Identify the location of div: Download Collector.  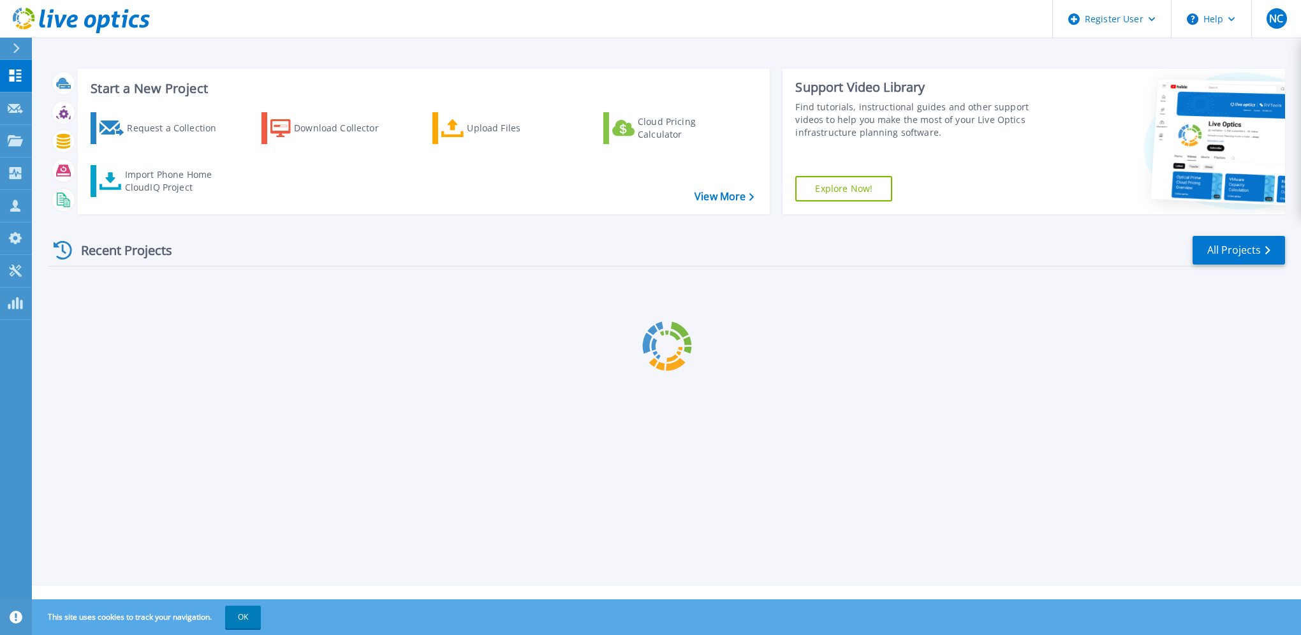
(345, 128).